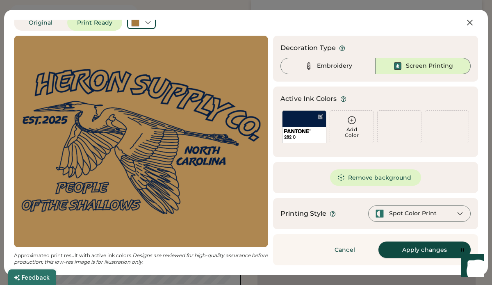  What do you see at coordinates (141, 258) in the screenshot?
I see `em: Designs are reviewed for high-quality assurance before production; this low-res image is for illu...` at bounding box center [141, 258].